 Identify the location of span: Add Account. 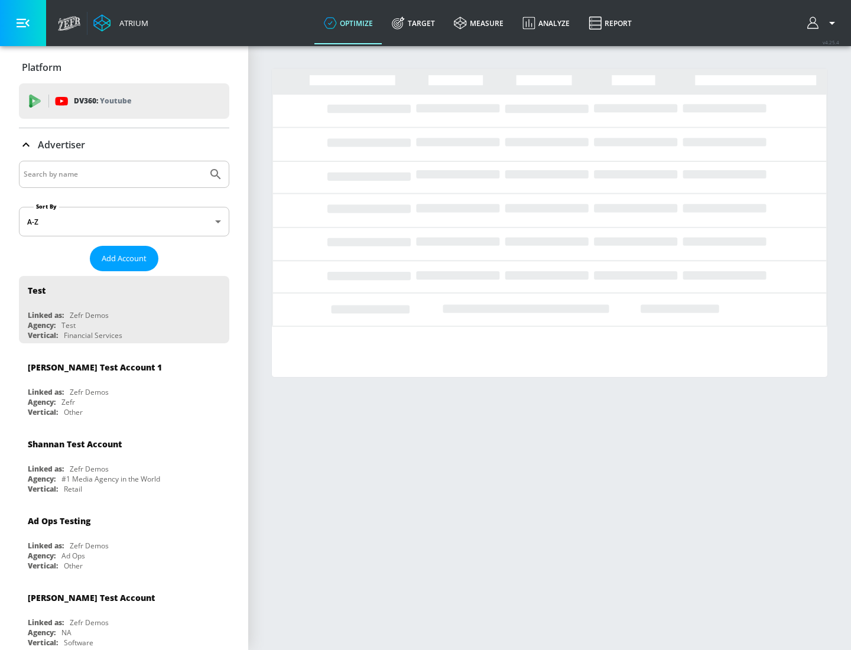
(124, 258).